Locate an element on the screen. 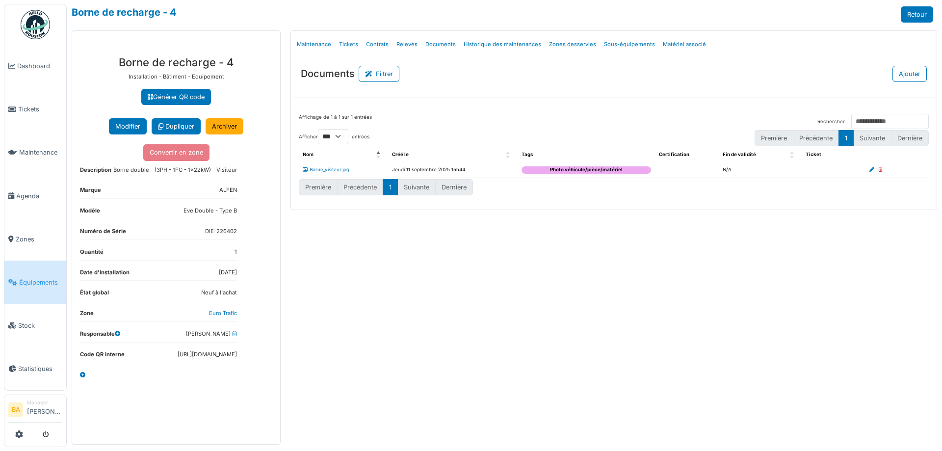 Image resolution: width=942 pixels, height=451 pixels. a: Dupliquer is located at coordinates (176, 126).